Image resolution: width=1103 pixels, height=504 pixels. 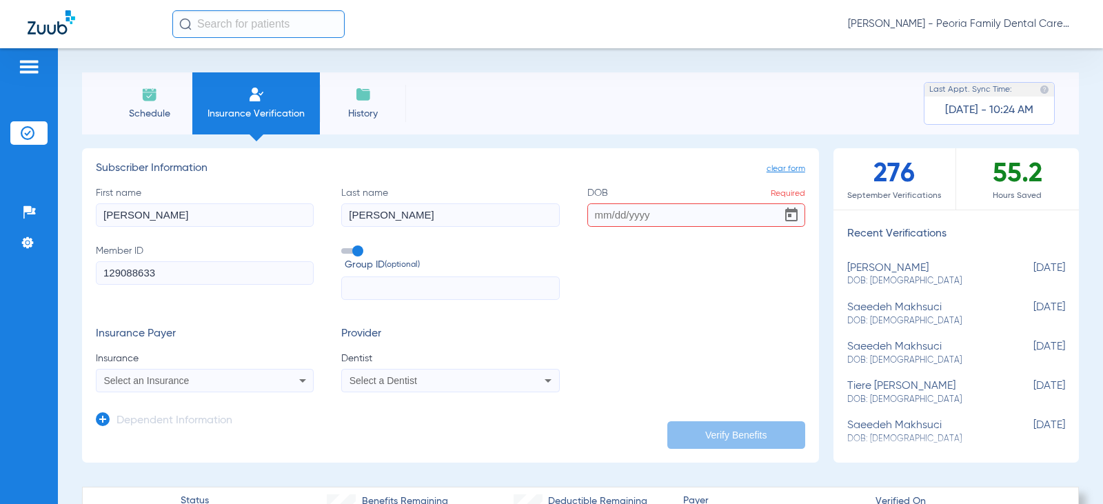 What do you see at coordinates (450, 358) in the screenshot?
I see `span: Dentist` at bounding box center [450, 358].